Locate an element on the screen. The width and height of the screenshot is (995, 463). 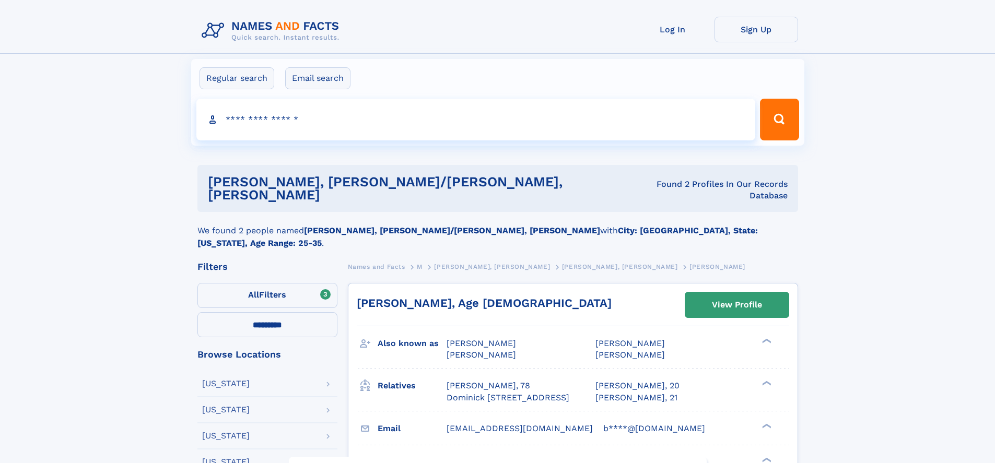
a: M is located at coordinates (419, 266).